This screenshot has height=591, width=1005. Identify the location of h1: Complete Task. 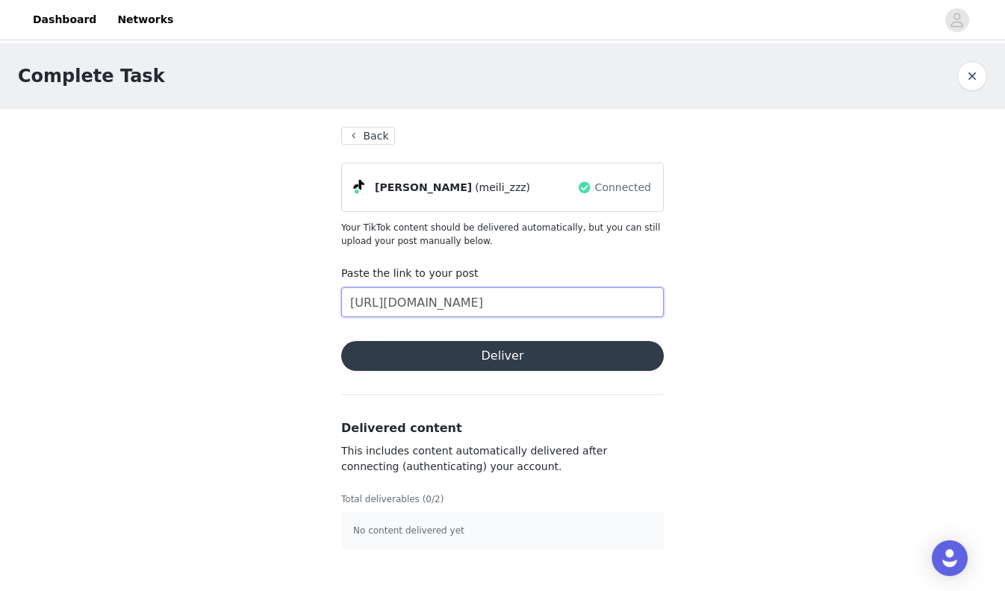
(91, 76).